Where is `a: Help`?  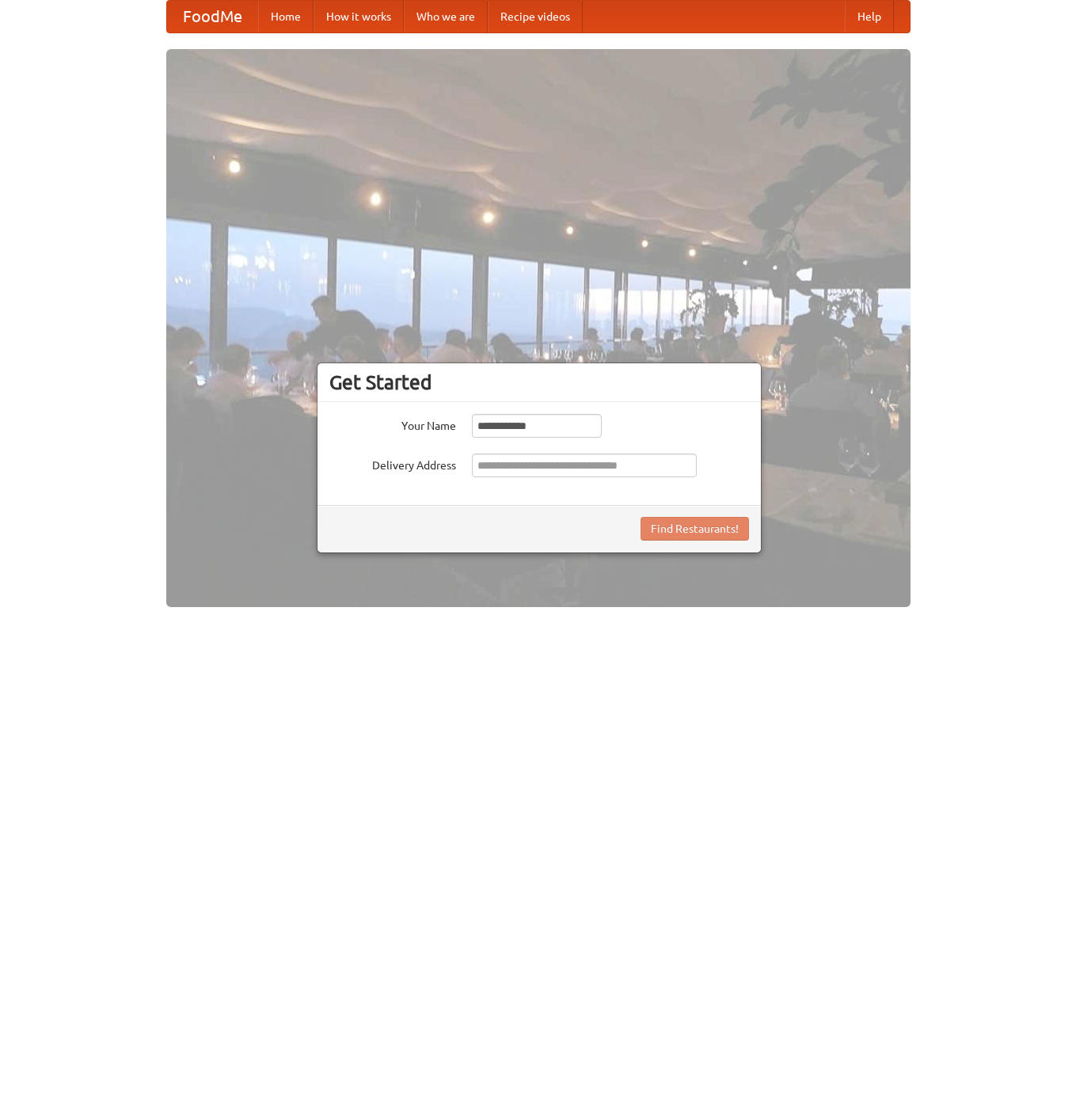 a: Help is located at coordinates (869, 17).